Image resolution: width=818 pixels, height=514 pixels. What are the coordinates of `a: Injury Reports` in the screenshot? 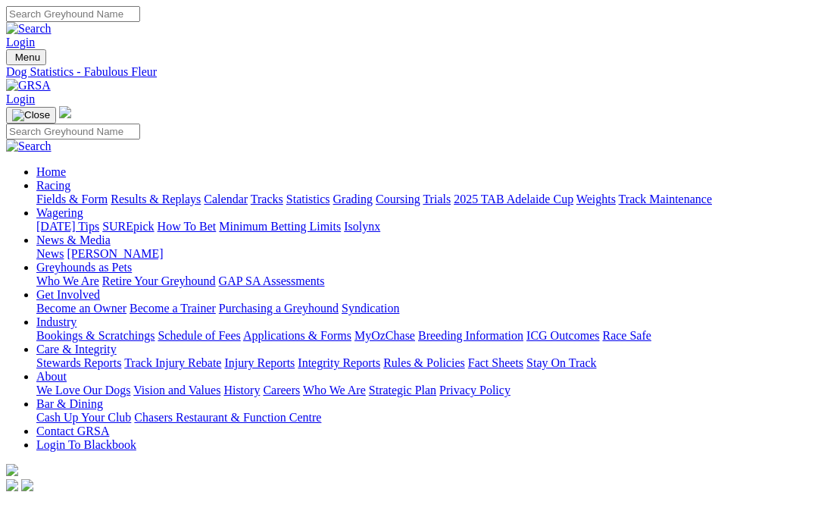 It's located at (259, 362).